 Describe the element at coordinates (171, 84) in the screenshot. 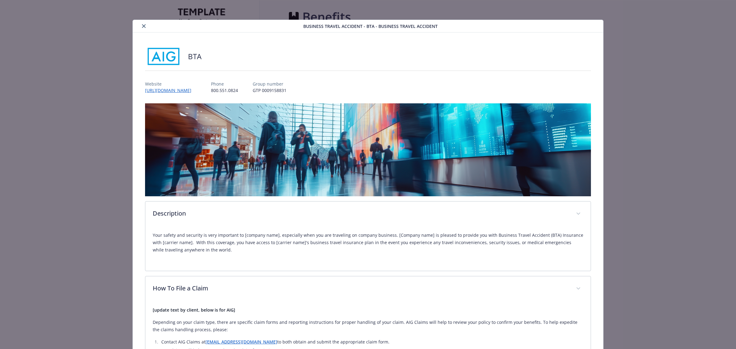

I see `p: Website` at that location.